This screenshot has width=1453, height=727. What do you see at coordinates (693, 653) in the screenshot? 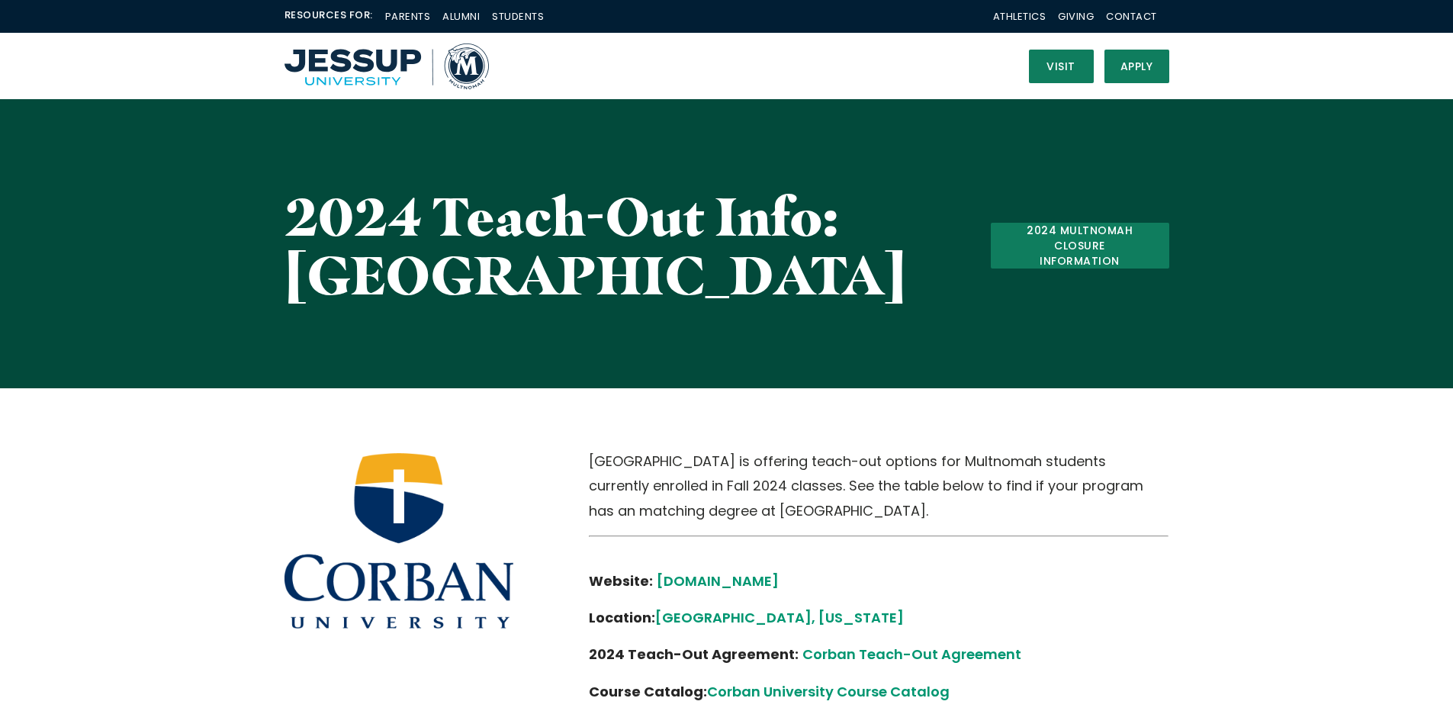
I see `strong: 2024 Teach-Out Agreement:` at bounding box center [693, 653].